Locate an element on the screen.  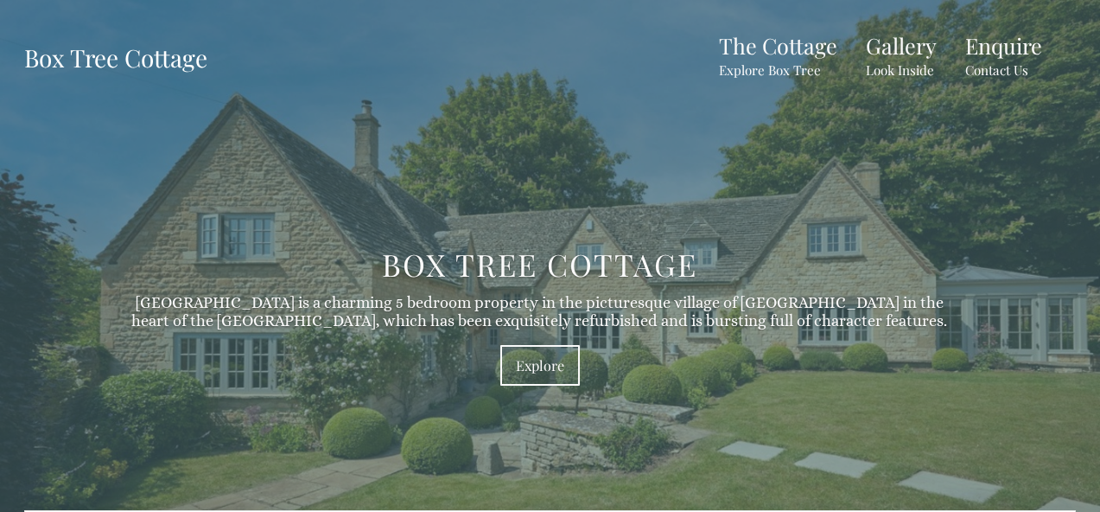
h2: Box Tree Cottage is located at coordinates (539, 264).